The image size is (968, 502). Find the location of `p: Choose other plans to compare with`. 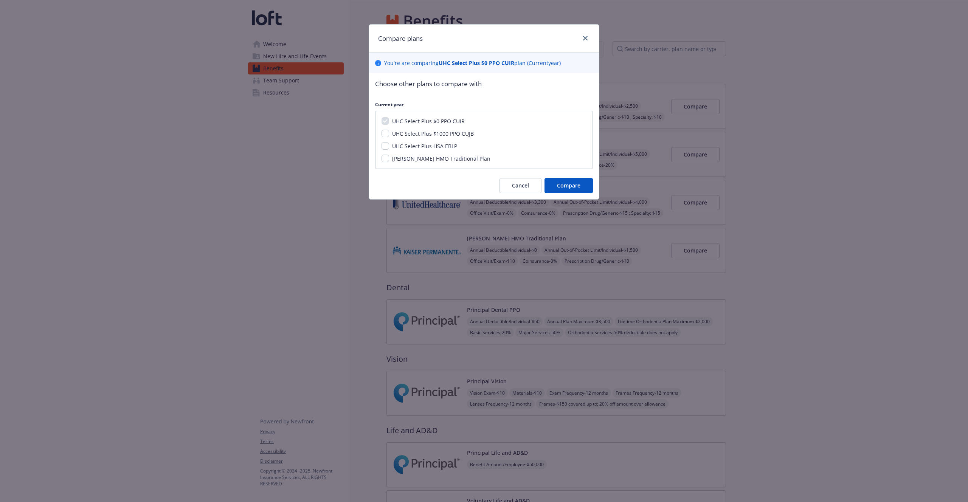

p: Choose other plans to compare with is located at coordinates (484, 84).